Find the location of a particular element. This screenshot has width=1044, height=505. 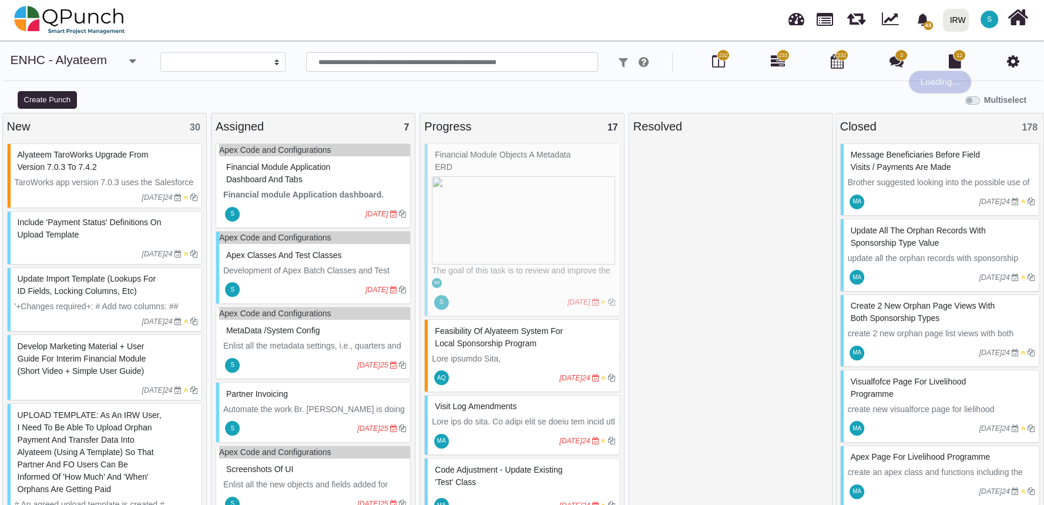

img: qpunch-sp.fa6292f.png is located at coordinates (69, 20).